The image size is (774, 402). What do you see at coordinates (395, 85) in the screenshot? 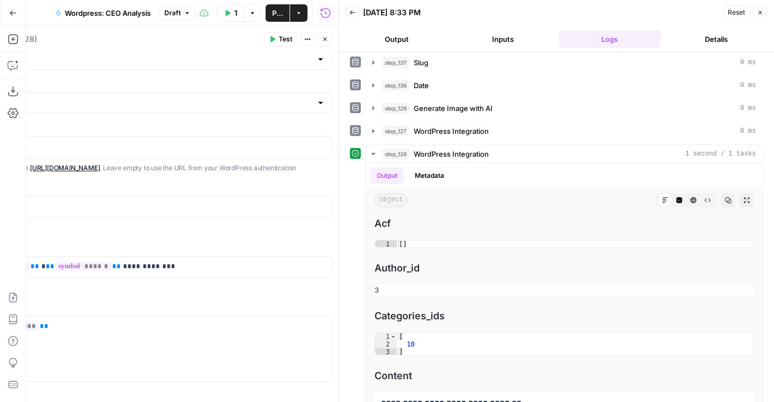
I see `span: step_136` at bounding box center [395, 85].